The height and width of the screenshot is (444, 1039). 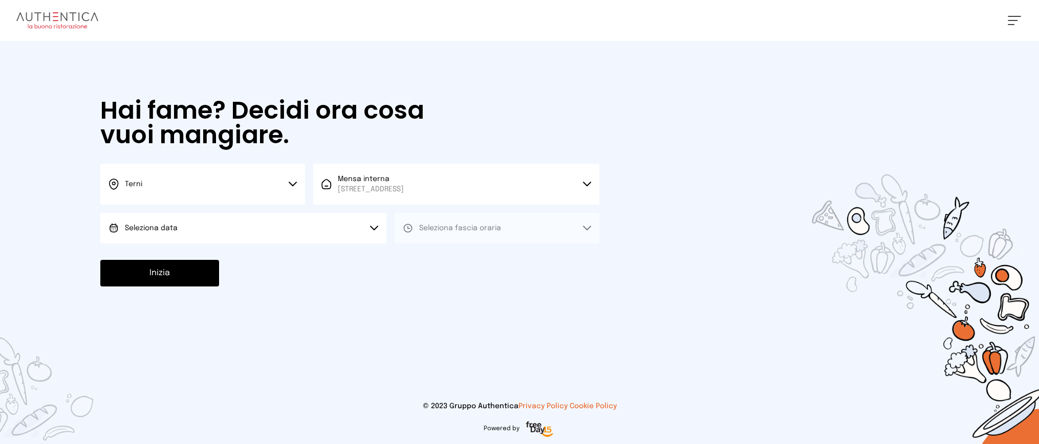 I want to click on p: © 2023 Gruppo Authentica, so click(x=519, y=406).